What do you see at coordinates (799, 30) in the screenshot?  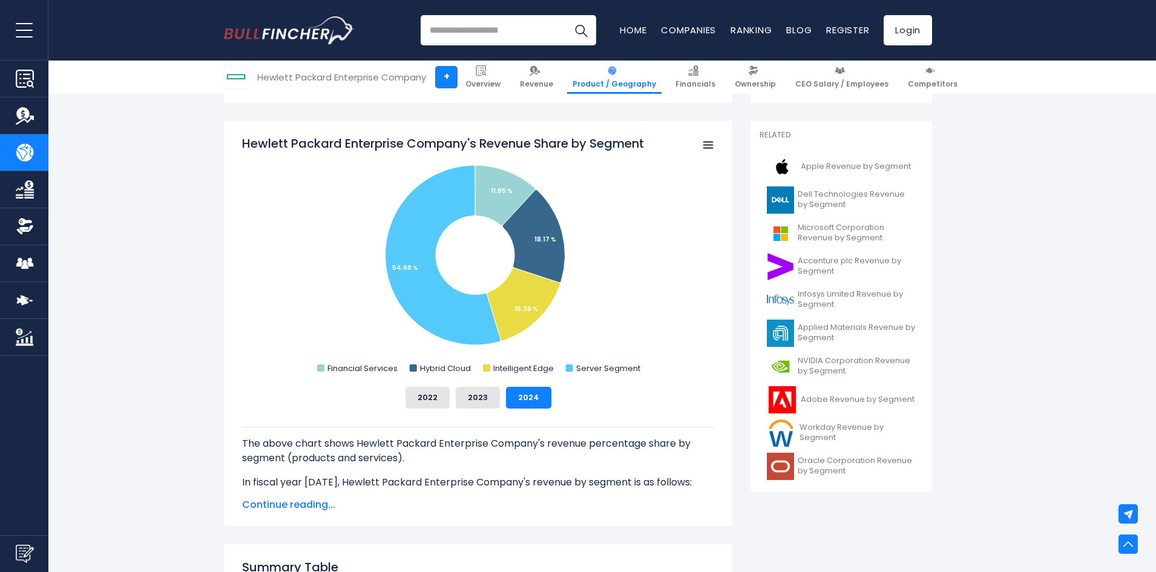 I see `a: Blog` at bounding box center [799, 30].